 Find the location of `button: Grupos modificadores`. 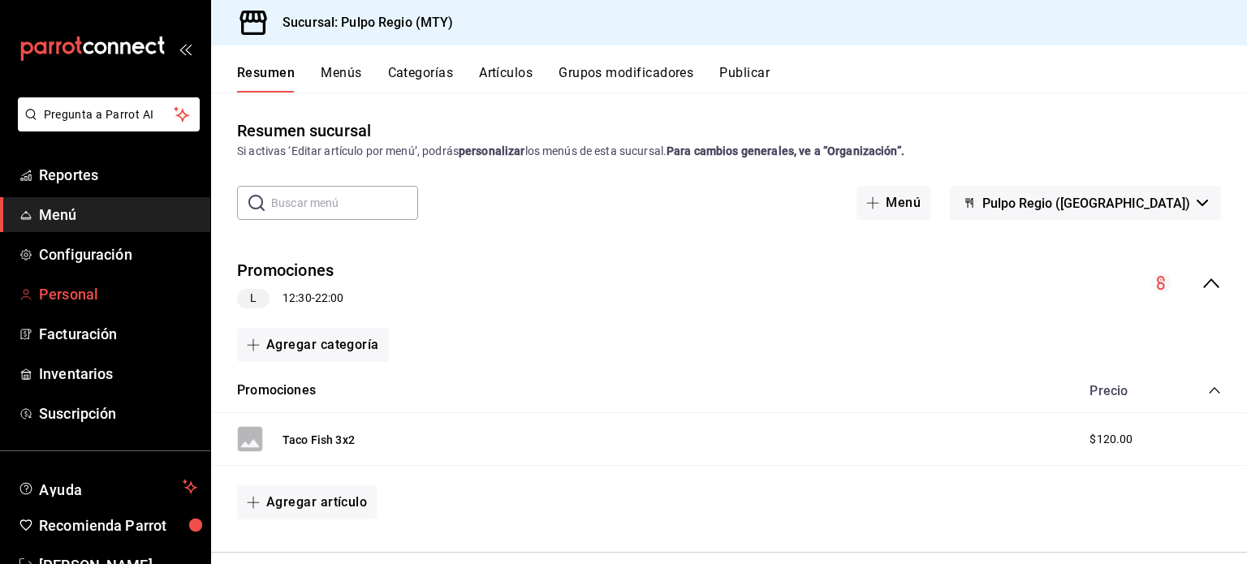

button: Grupos modificadores is located at coordinates (626, 79).